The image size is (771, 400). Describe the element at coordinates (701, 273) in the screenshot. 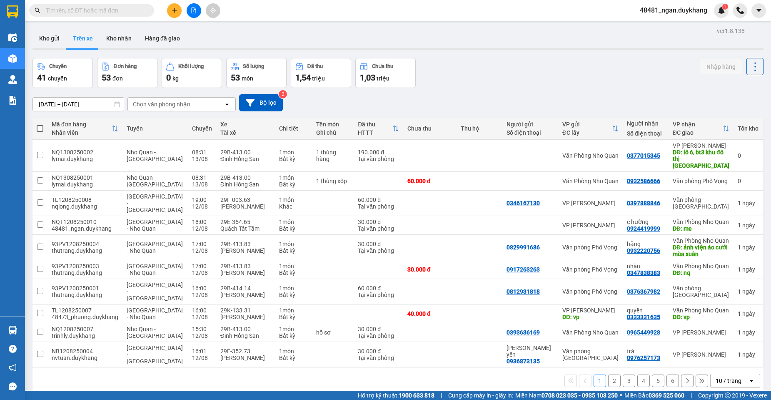

I see `div: DĐ: nq` at that location.